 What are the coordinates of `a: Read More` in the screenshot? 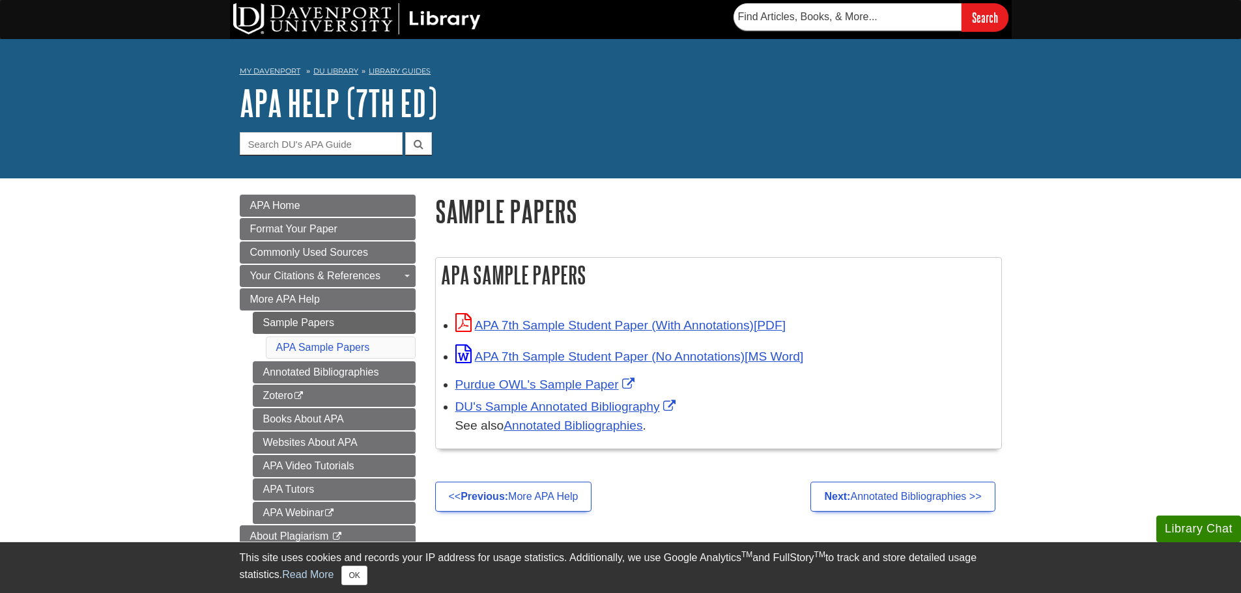 It's located at (307, 574).